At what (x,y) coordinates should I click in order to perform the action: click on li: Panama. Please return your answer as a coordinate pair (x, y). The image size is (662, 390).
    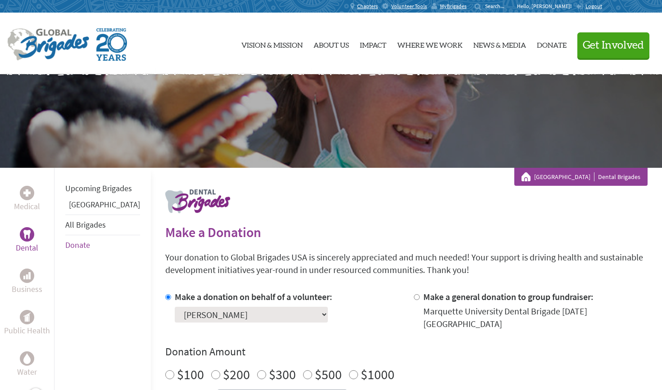
    Looking at the image, I should click on (103, 207).